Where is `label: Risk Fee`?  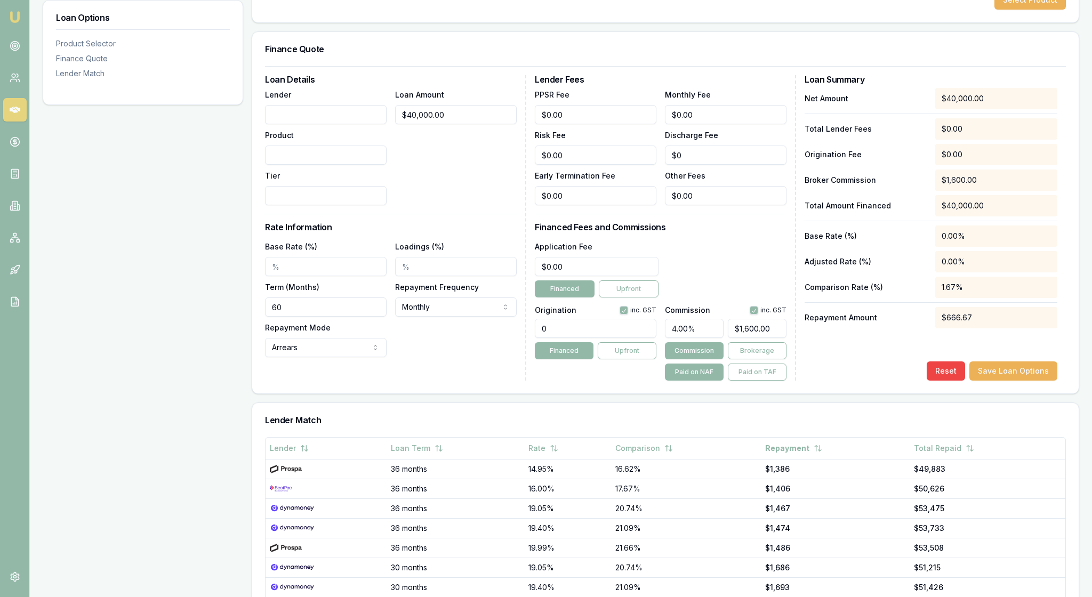 label: Risk Fee is located at coordinates (550, 135).